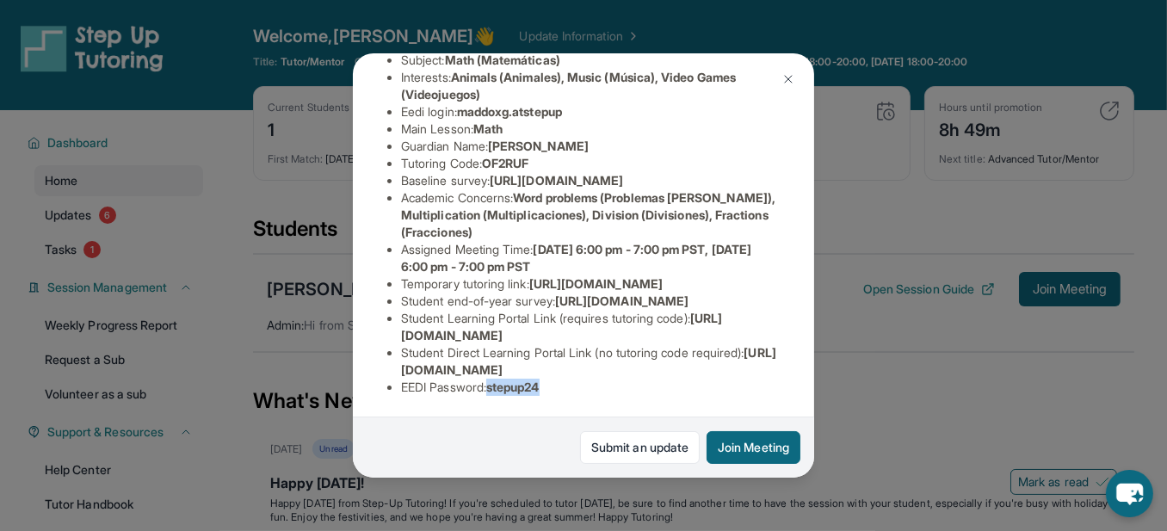 Image resolution: width=1167 pixels, height=531 pixels. I want to click on span: OF2RUF, so click(505, 163).